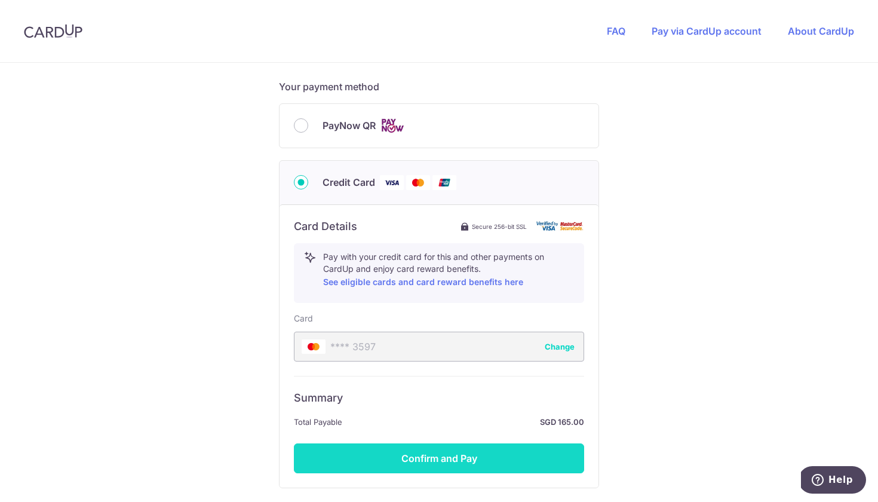 Image resolution: width=878 pixels, height=502 pixels. Describe the element at coordinates (560, 226) in the screenshot. I see `img: card secure` at that location.